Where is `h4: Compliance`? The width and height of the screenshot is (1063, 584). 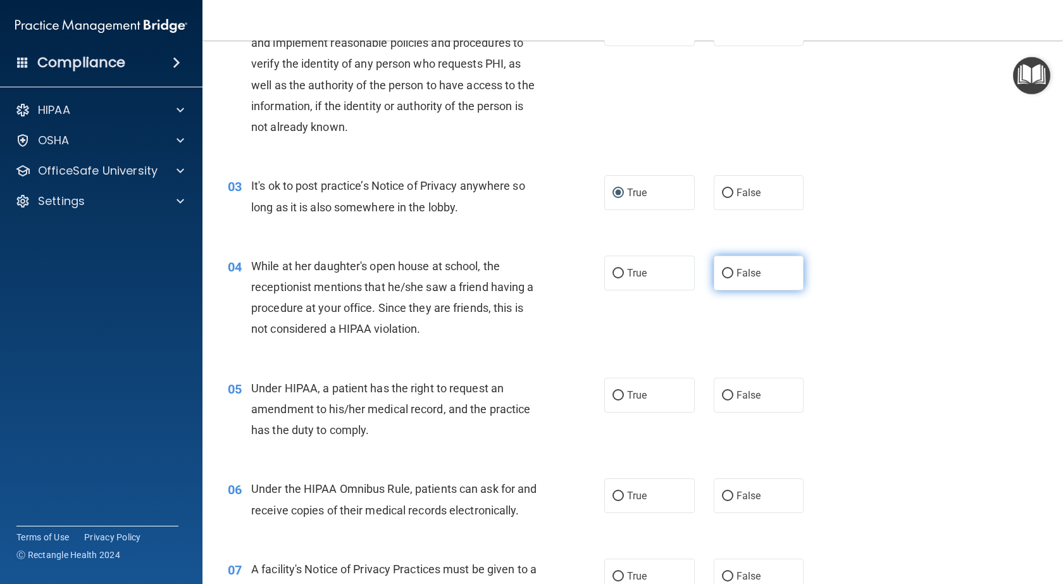 h4: Compliance is located at coordinates (81, 63).